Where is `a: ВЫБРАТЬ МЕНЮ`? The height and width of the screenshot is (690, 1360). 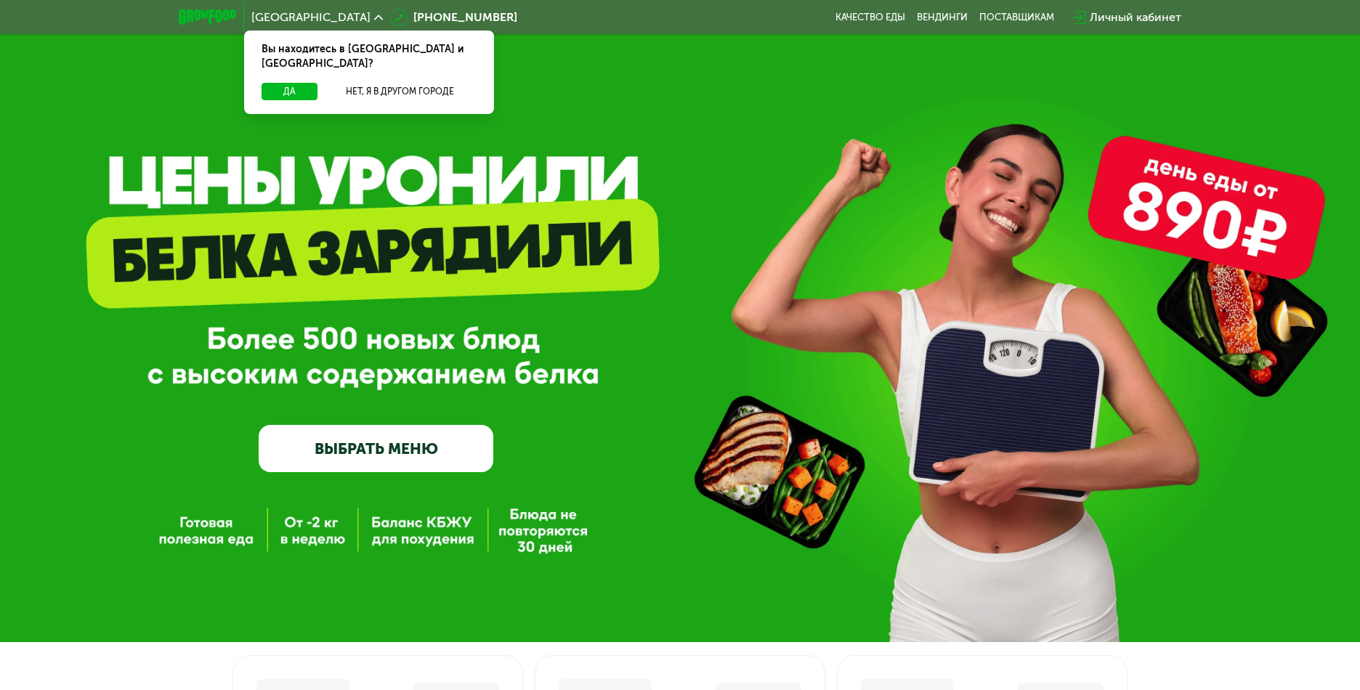
a: ВЫБРАТЬ МЕНЮ is located at coordinates (376, 448).